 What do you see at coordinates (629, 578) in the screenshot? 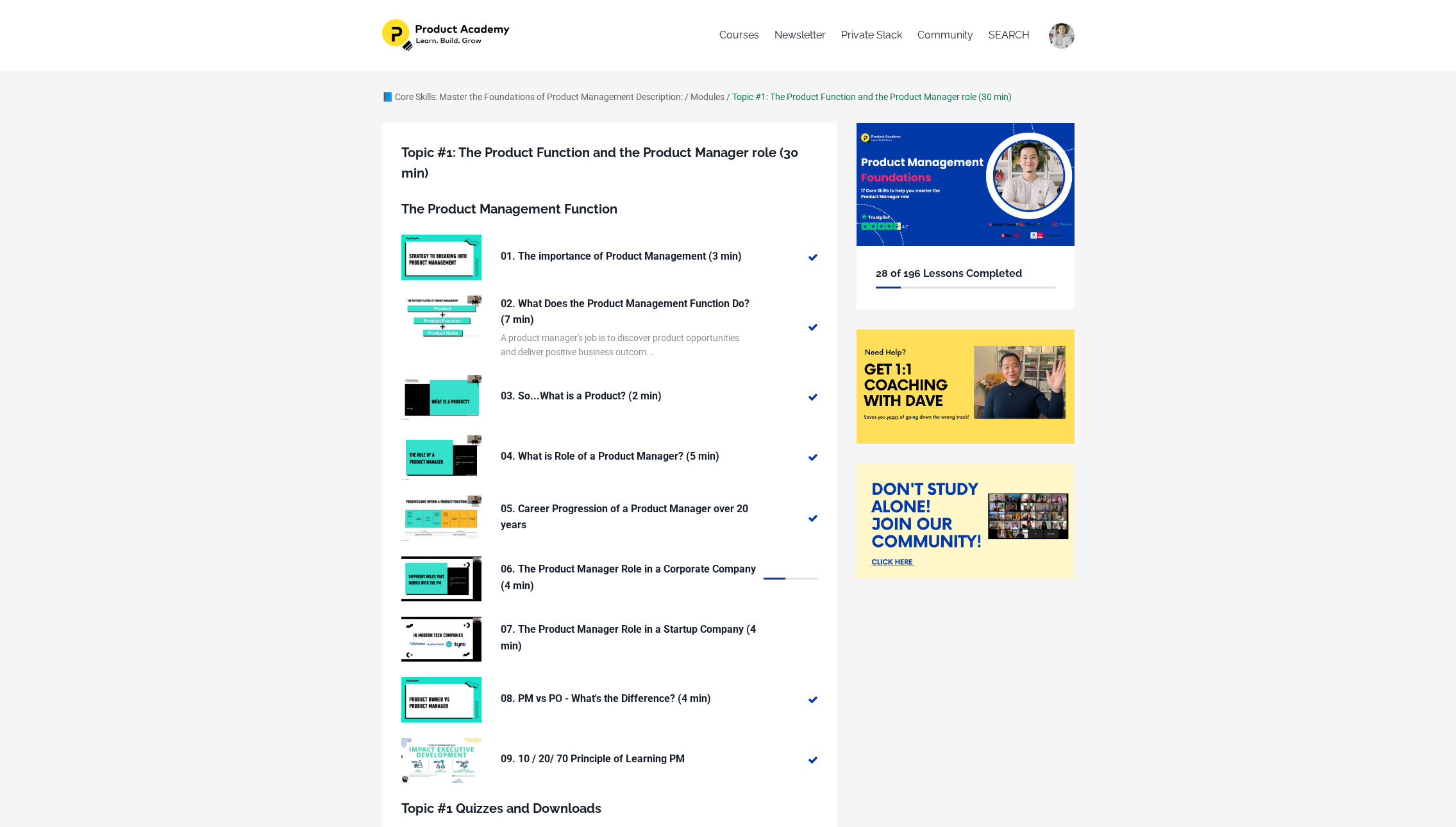
I see `p: 06. The Product Manager Role in a Corporate Company (4 min)` at bounding box center [629, 578].